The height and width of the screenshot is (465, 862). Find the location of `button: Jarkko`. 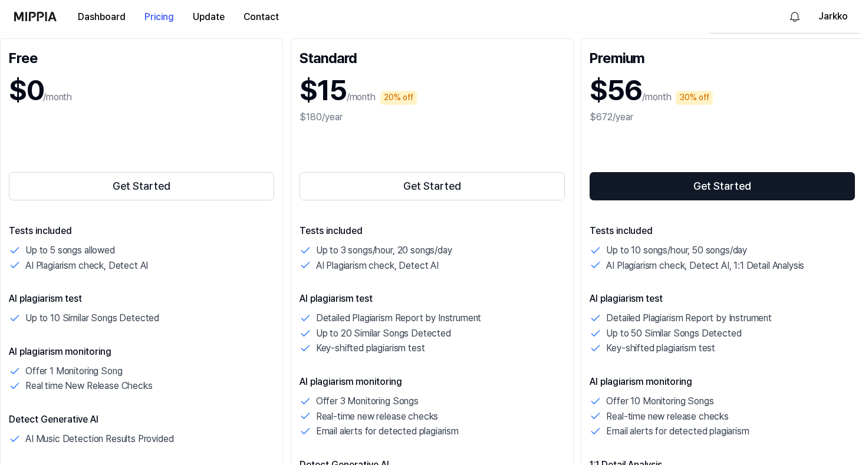

button: Jarkko is located at coordinates (834, 17).